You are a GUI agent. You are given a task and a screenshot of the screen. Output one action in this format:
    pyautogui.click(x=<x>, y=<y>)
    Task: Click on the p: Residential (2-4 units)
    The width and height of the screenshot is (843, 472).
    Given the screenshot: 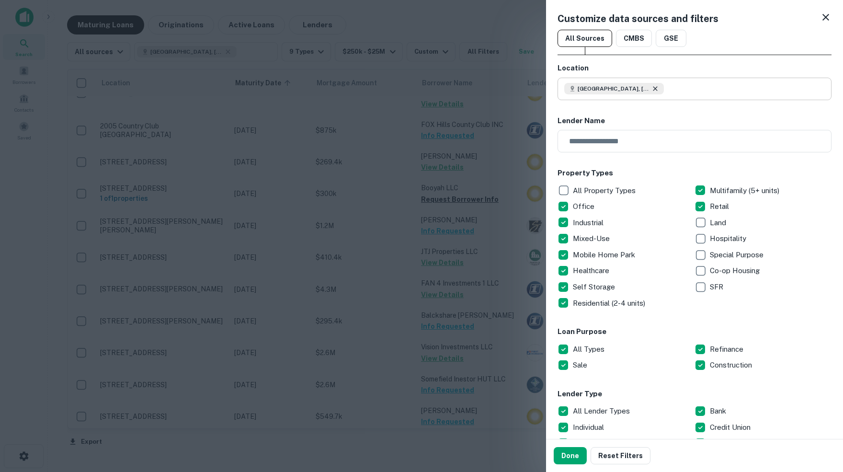 What is the action you would take?
    pyautogui.click(x=610, y=303)
    